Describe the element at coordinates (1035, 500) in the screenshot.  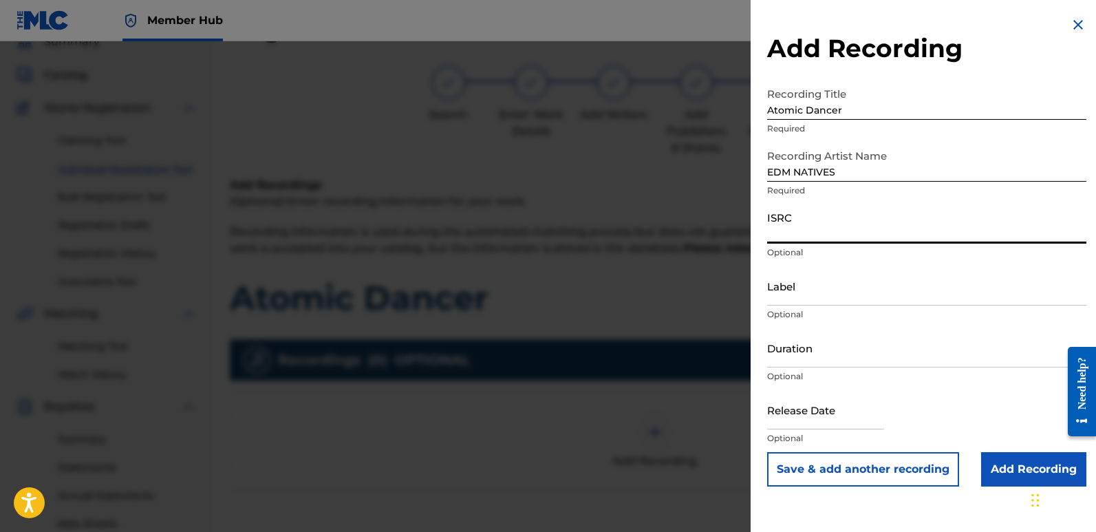
I see `div: Ziehen` at that location.